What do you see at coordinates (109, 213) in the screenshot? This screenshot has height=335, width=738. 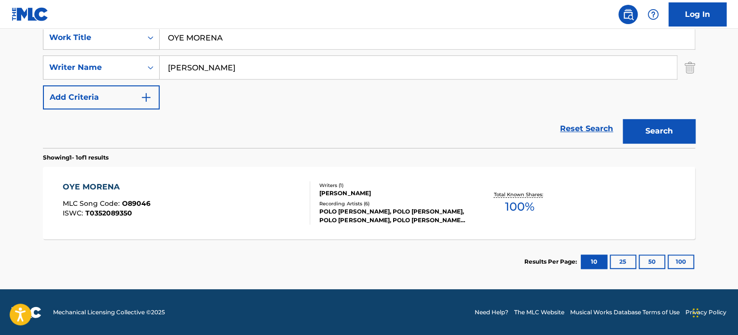 I see `span: T0352089350` at bounding box center [109, 213].